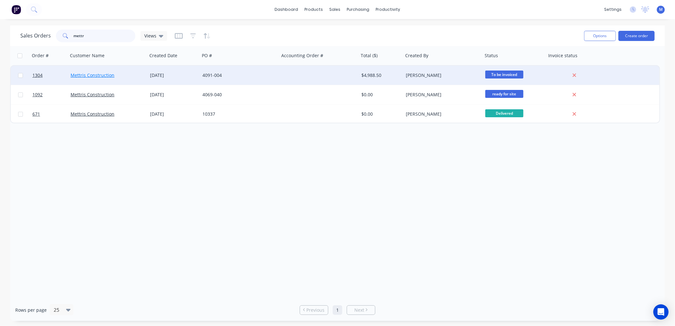  I want to click on a: 1304, so click(51, 75).